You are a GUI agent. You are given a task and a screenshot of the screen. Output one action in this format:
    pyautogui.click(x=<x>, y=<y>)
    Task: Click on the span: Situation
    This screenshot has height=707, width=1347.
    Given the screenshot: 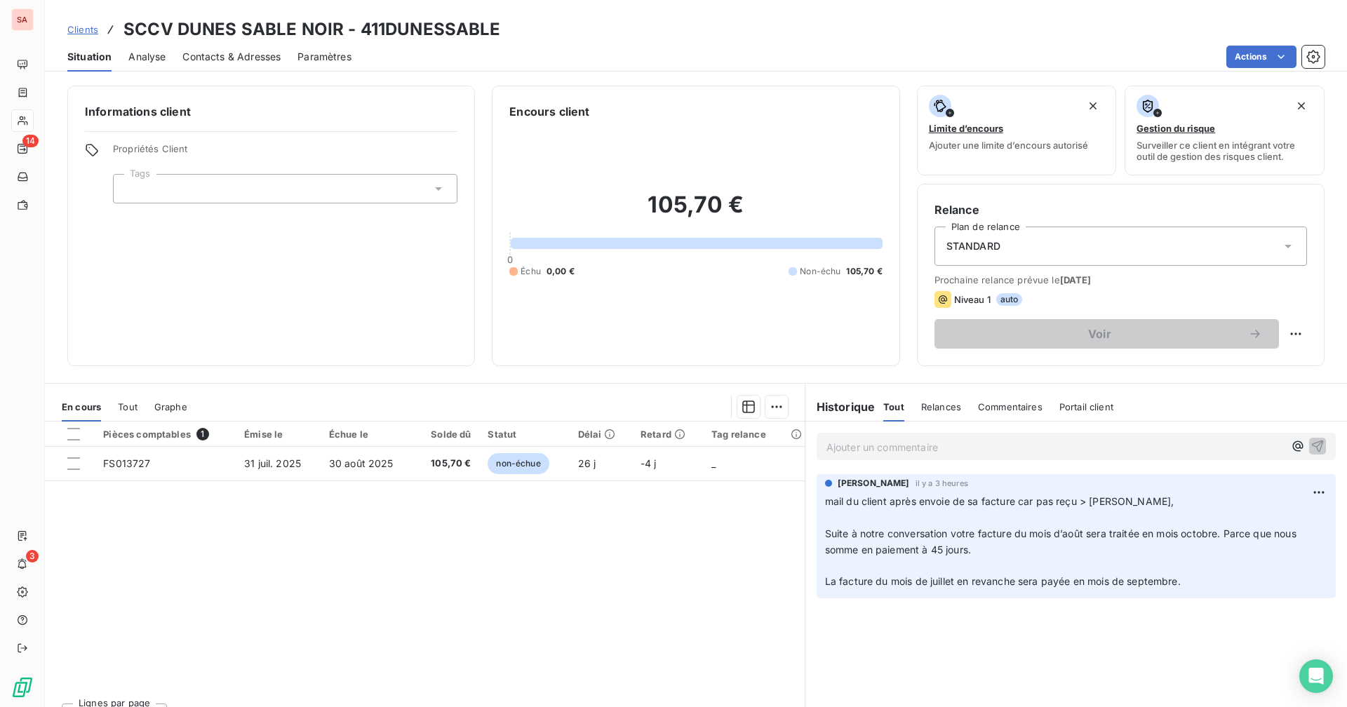 What is the action you would take?
    pyautogui.click(x=89, y=57)
    